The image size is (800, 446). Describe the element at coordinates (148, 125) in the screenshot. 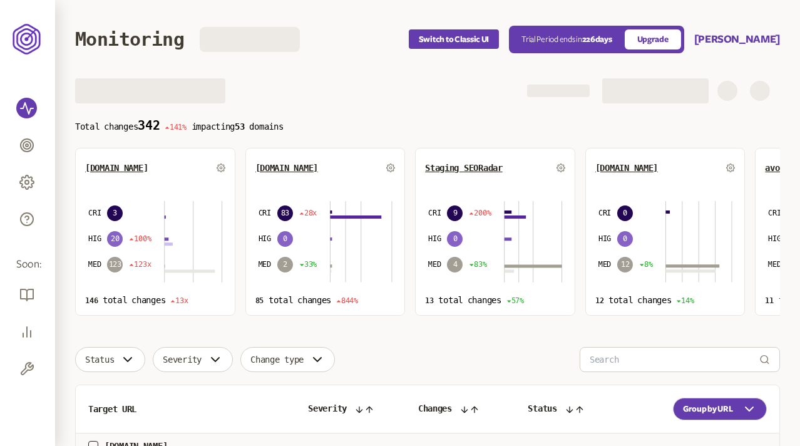

I see `span: 342` at that location.